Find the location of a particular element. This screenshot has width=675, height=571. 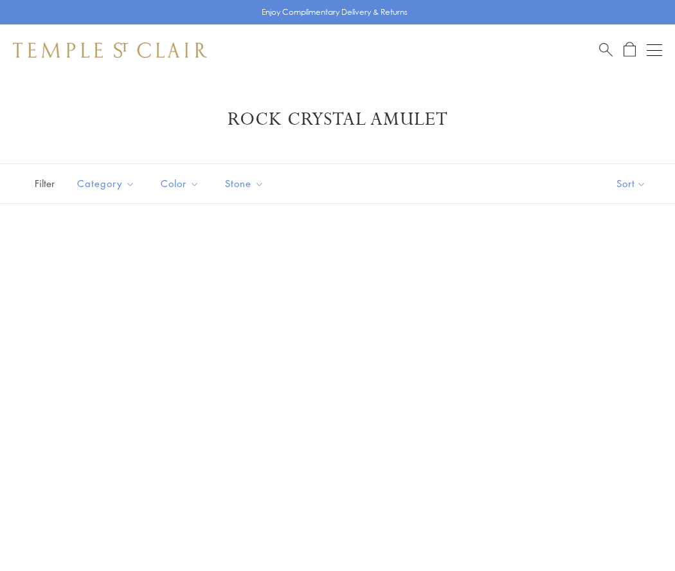

button: Open navigation is located at coordinates (654, 50).